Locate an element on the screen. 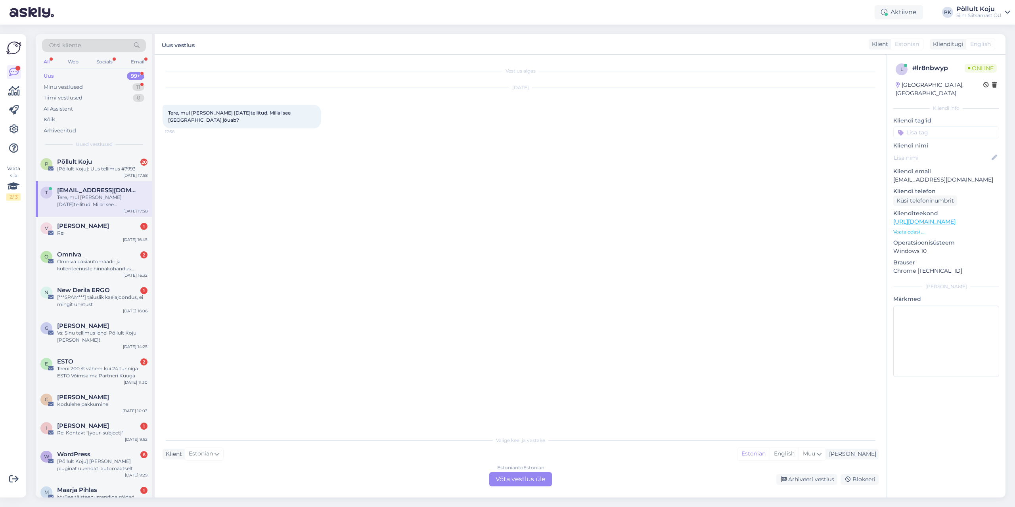 This screenshot has width=1015, height=507. div: 6 is located at coordinates (144, 455).